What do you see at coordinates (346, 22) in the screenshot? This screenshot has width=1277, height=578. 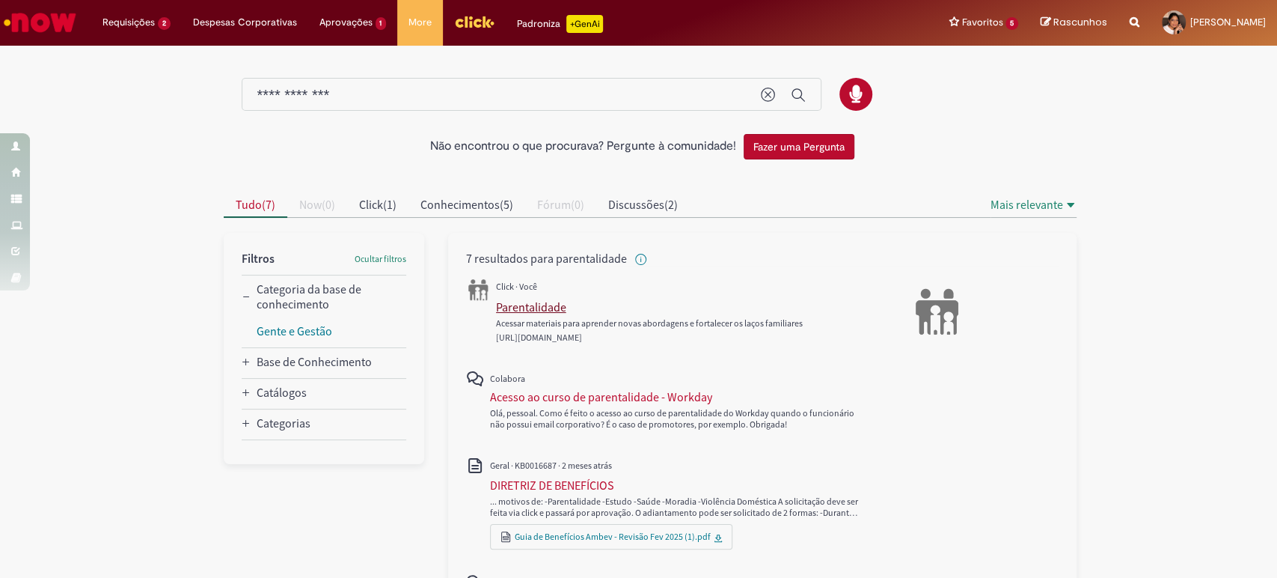 I see `span: Aprovações` at bounding box center [346, 22].